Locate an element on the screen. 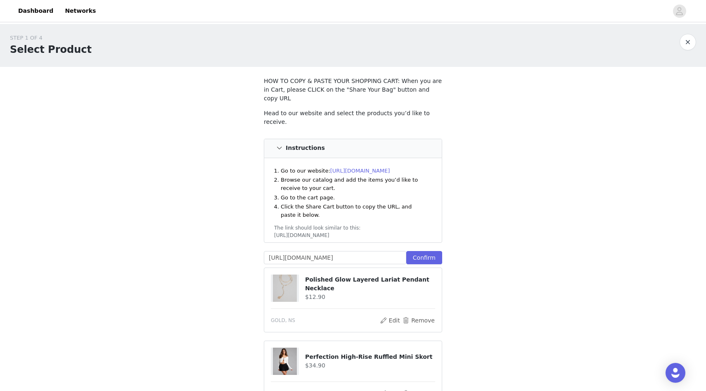 The image size is (706, 391). a: Networks is located at coordinates (80, 11).